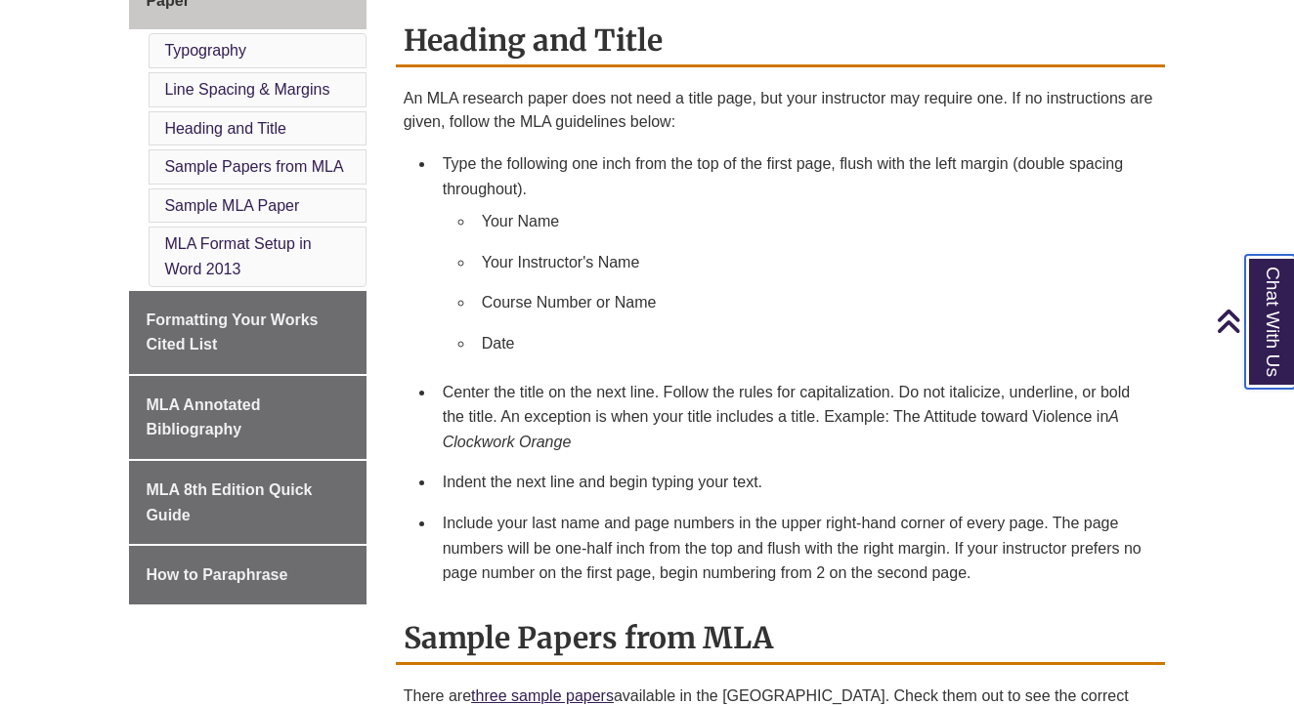 The width and height of the screenshot is (1294, 705). What do you see at coordinates (795, 258) in the screenshot?
I see `li: Type the following one inch from the top of the first page, flush with the left margin (double sp...` at bounding box center [795, 258].